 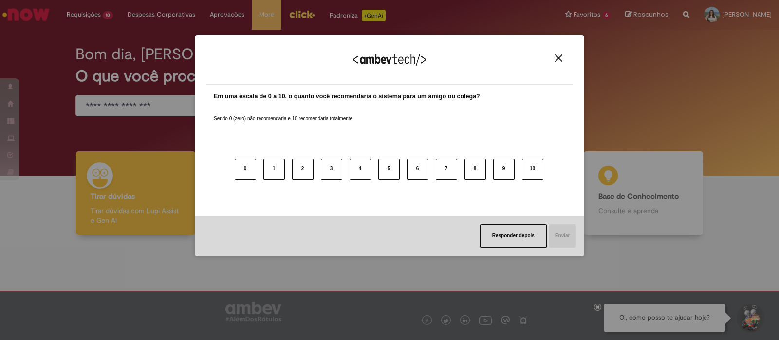 What do you see at coordinates (418, 169) in the screenshot?
I see `button: 6` at bounding box center [418, 169].